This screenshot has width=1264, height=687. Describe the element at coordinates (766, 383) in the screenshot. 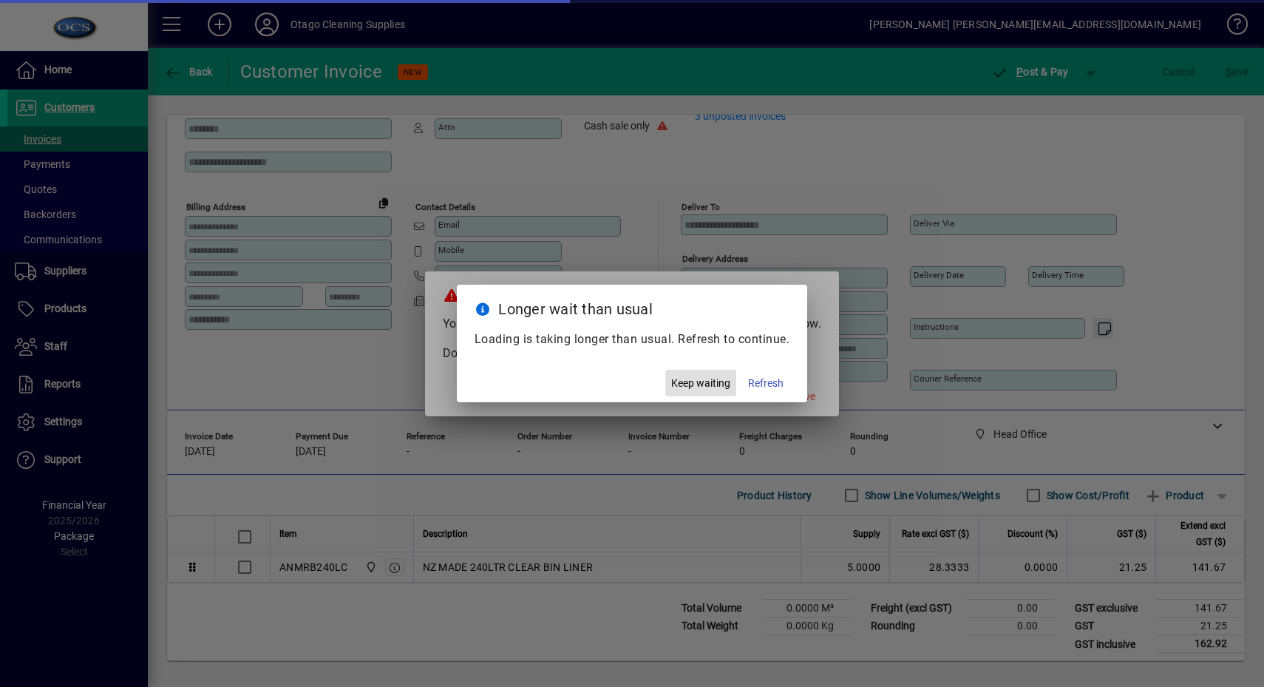

I see `button: Refresh` at that location.